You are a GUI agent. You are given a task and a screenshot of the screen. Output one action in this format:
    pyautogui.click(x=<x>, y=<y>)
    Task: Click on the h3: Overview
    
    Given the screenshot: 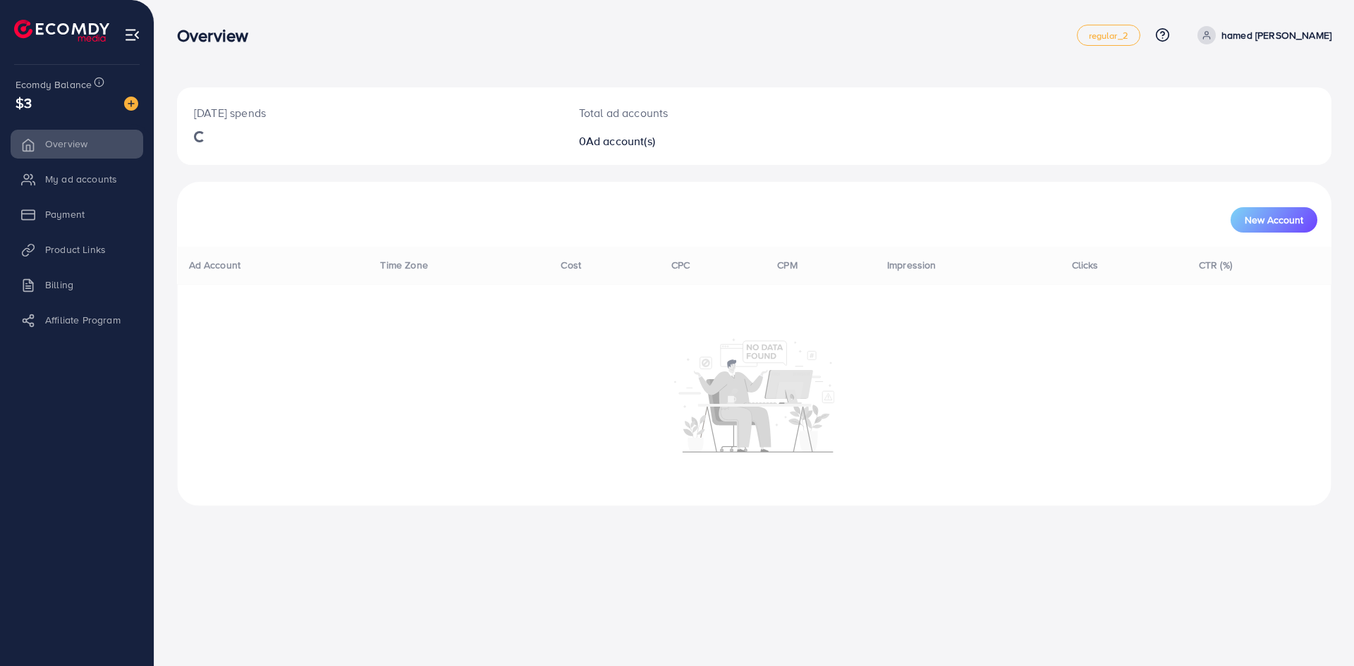 What is the action you would take?
    pyautogui.click(x=218, y=35)
    